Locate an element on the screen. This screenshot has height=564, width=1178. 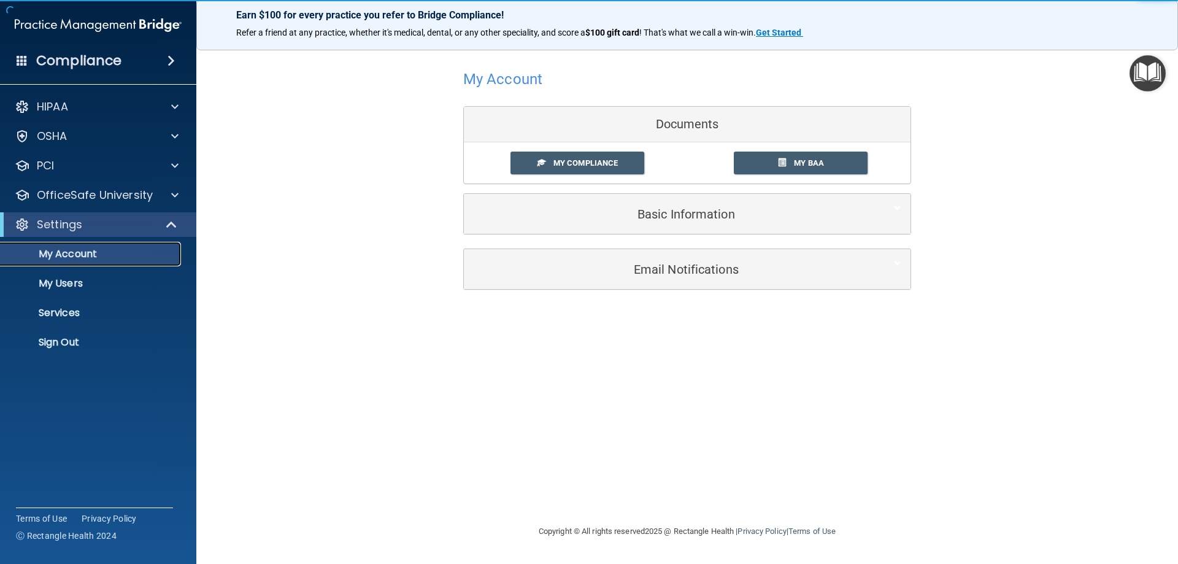
p: My Account is located at coordinates (91, 254).